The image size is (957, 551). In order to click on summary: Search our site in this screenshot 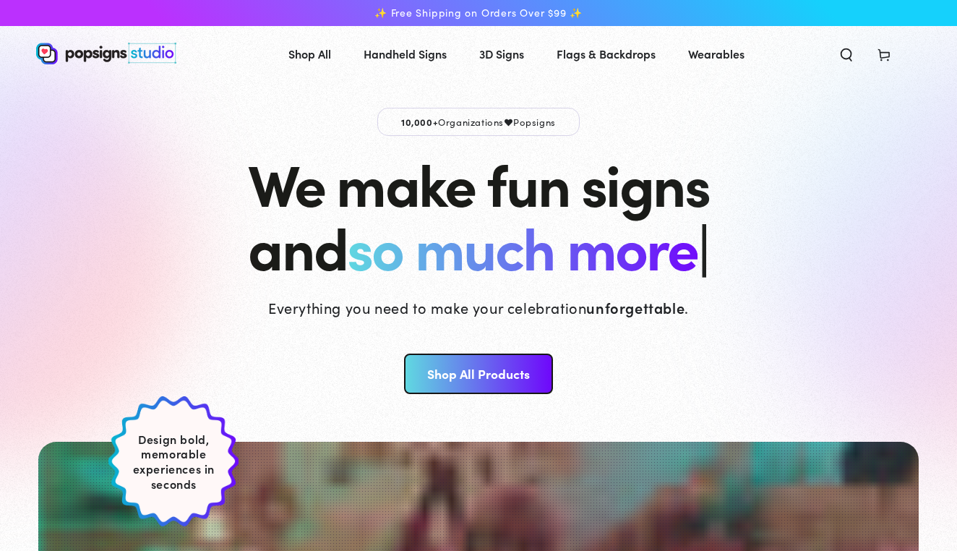, I will do `click(846, 53)`.